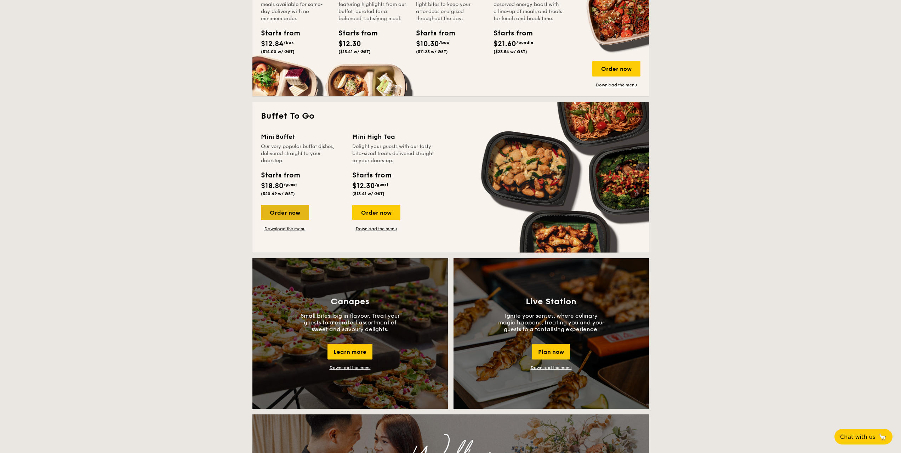 This screenshot has width=901, height=453. What do you see at coordinates (277, 52) in the screenshot?
I see `span: ($14.00 w/ GST)` at bounding box center [277, 52].